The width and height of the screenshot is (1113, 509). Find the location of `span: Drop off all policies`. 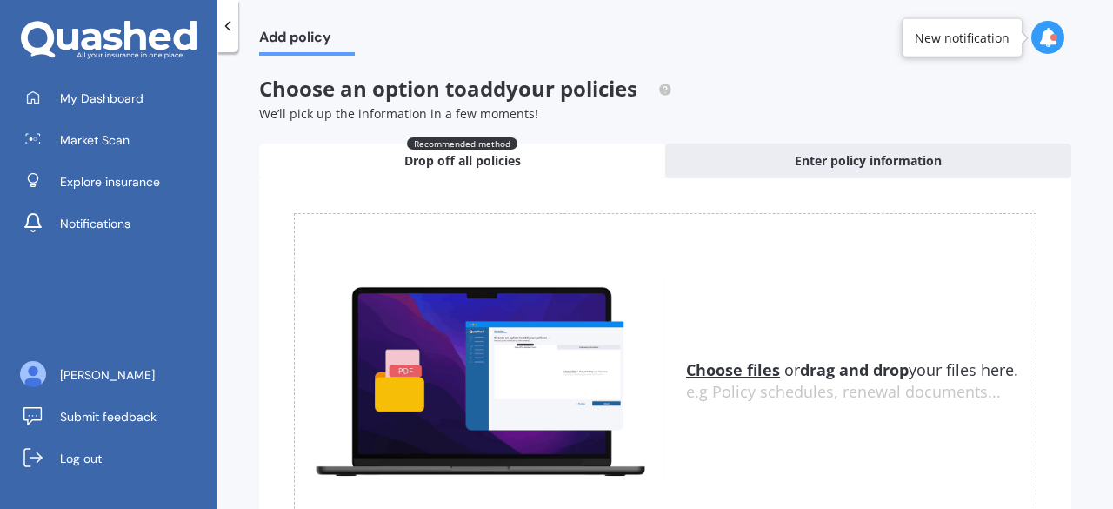

span: Drop off all policies is located at coordinates (462, 161).